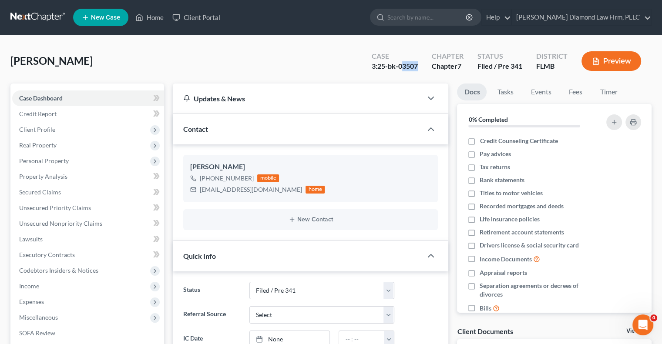 The image size is (662, 344). Describe the element at coordinates (105, 17) in the screenshot. I see `span: New Case` at that location.